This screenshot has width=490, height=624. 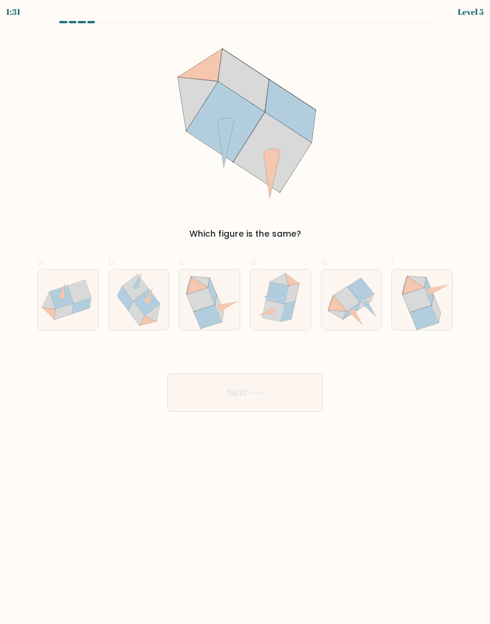 I want to click on div: Which figure is the same?, so click(x=245, y=234).